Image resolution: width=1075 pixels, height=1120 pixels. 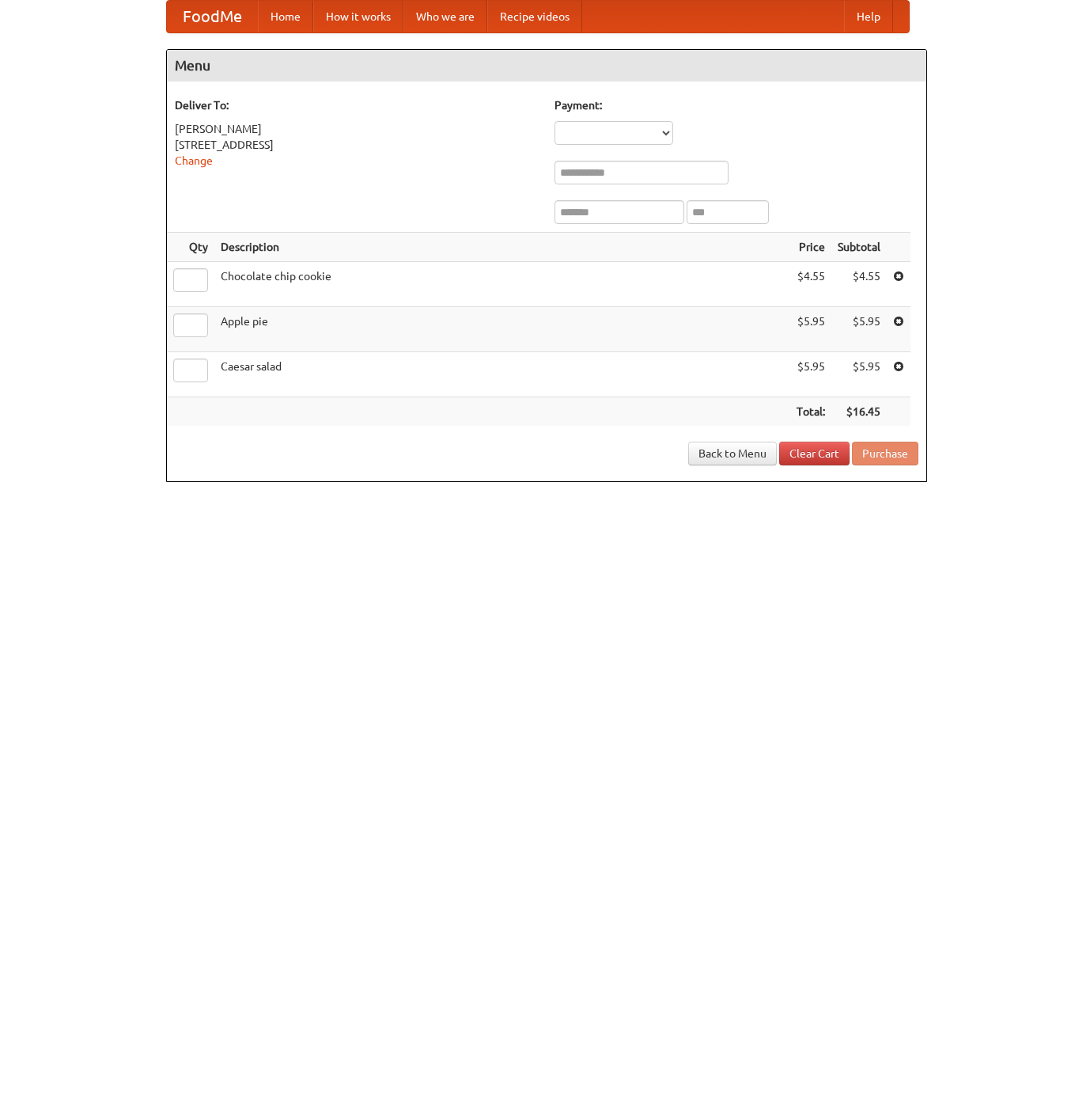 I want to click on td: Chocolate chip cookie, so click(x=502, y=284).